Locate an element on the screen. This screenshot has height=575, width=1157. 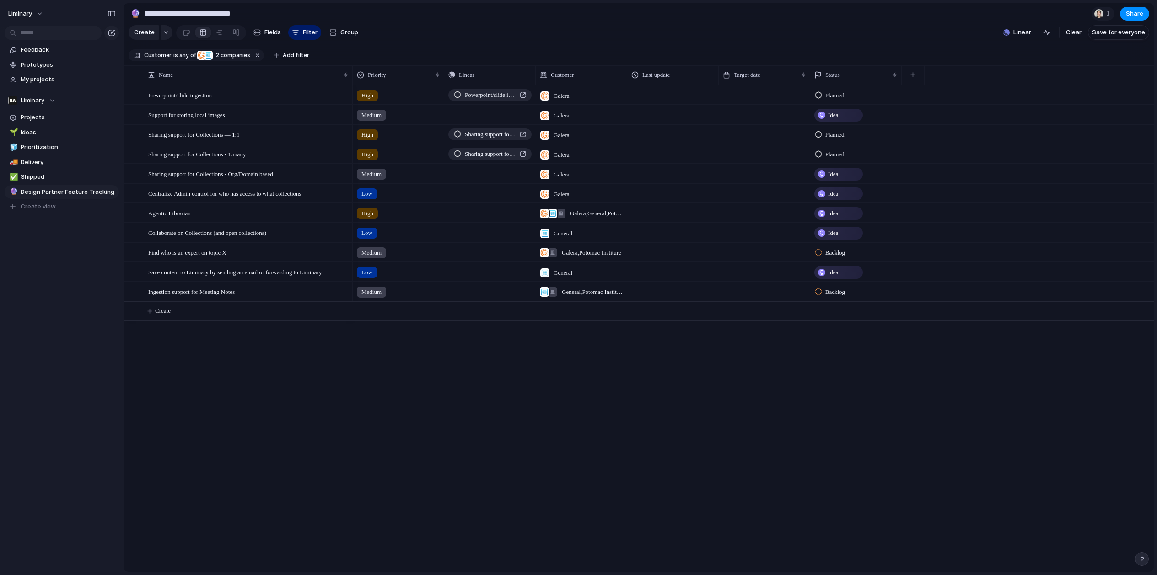
span: Save for everyone is located at coordinates (1118, 32).